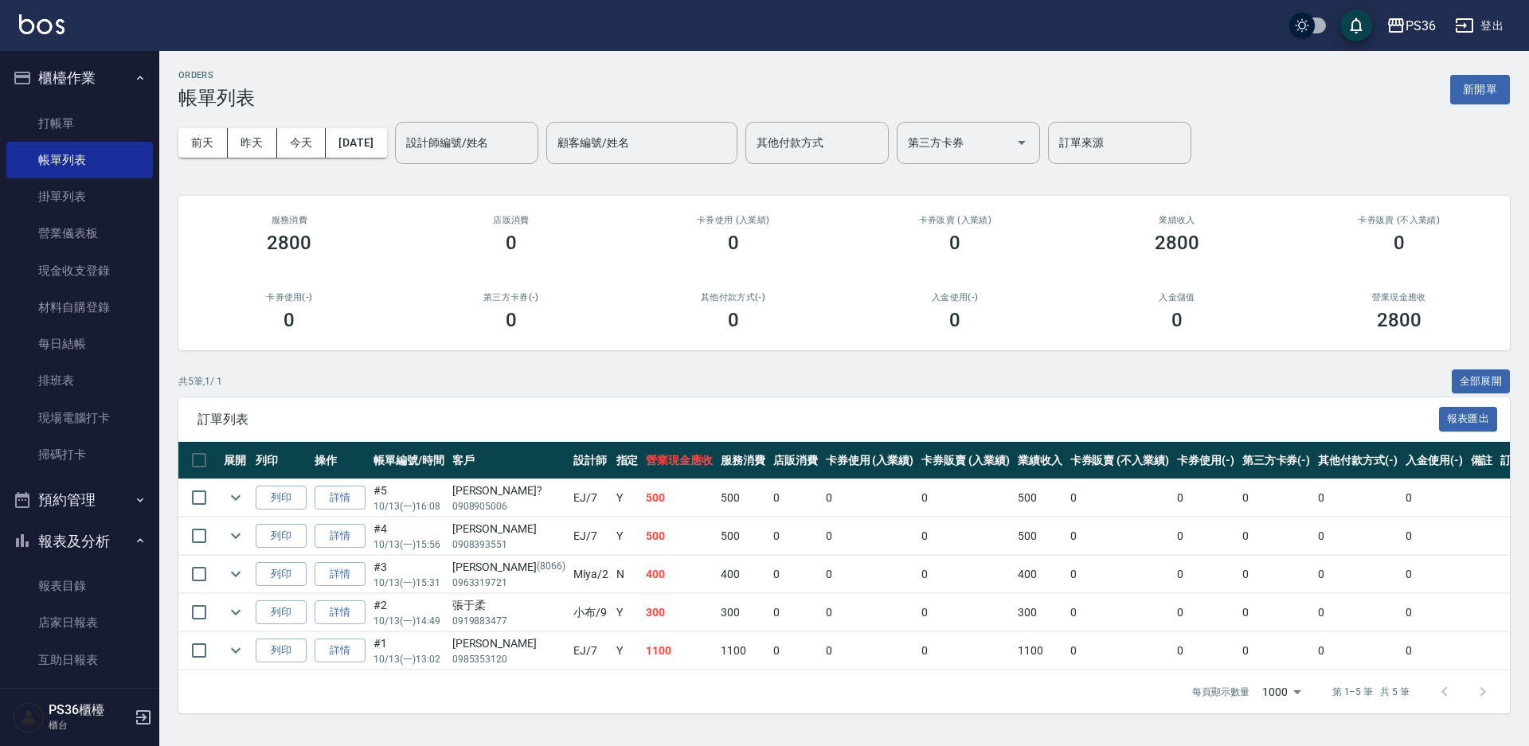 The image size is (1529, 746). I want to click on div: PS36, so click(1421, 25).